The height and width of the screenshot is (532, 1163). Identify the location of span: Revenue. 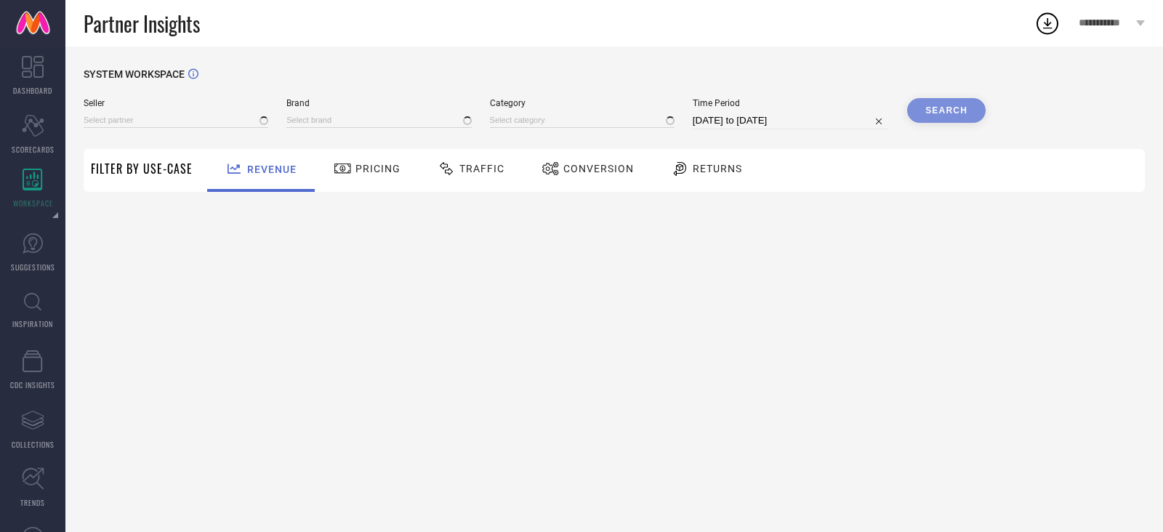
(272, 169).